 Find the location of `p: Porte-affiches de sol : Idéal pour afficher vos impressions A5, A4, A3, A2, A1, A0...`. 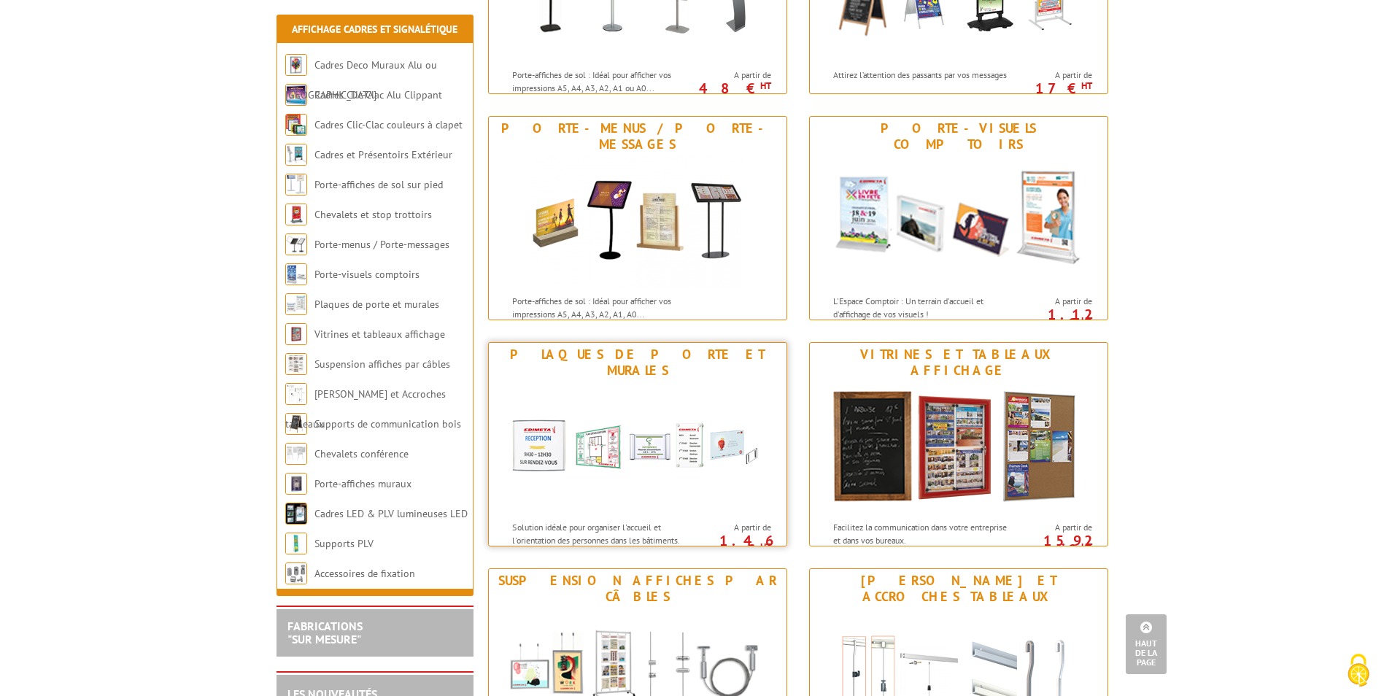

p: Porte-affiches de sol : Idéal pour afficher vos impressions A5, A4, A3, A2, A1, A0... is located at coordinates (603, 307).